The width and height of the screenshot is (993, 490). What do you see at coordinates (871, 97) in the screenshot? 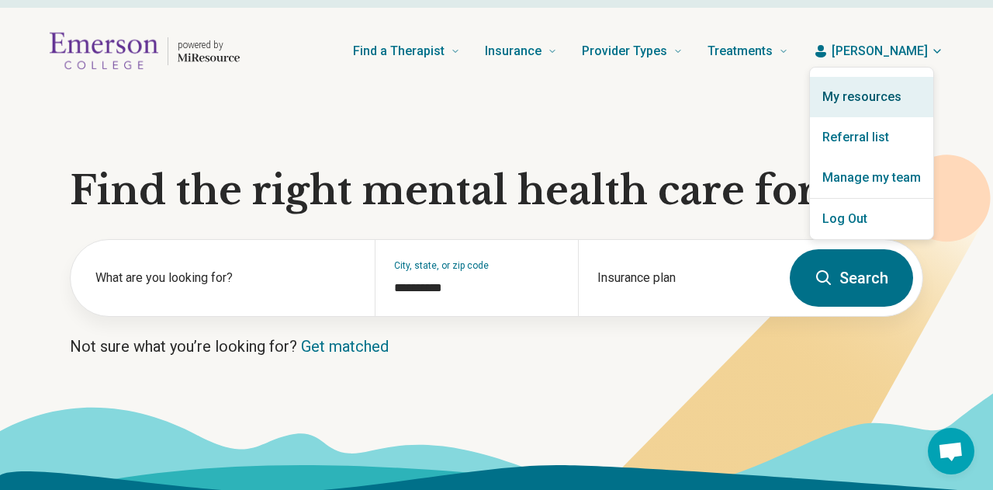
I see `a: My resources` at bounding box center [871, 97].